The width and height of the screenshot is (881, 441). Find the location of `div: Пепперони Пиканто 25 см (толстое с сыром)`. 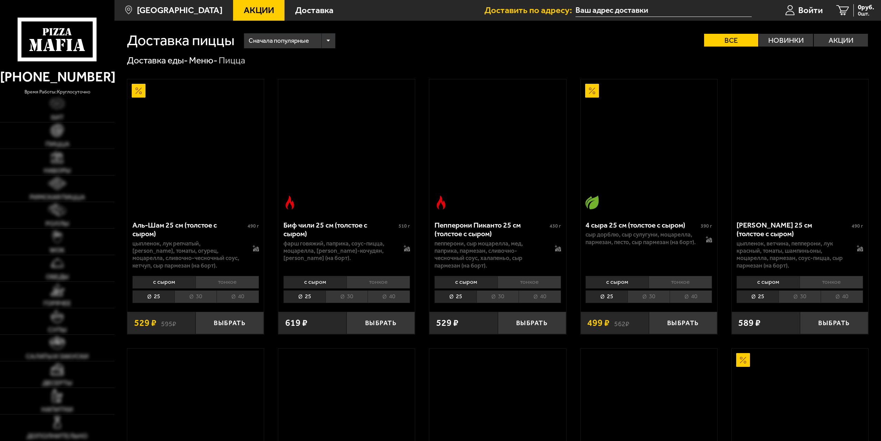

div: Пепперони Пиканто 25 см (толстое с сыром) is located at coordinates (491, 229).